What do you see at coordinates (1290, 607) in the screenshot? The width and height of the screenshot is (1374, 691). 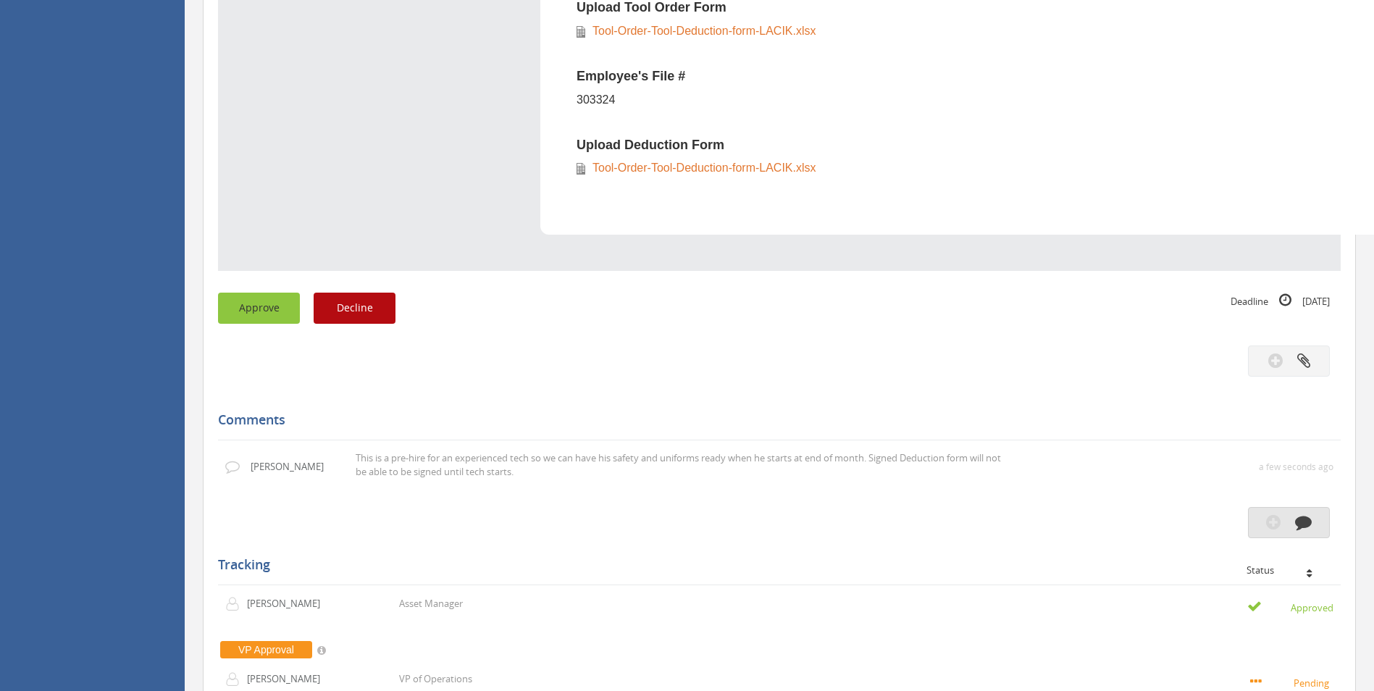 I see `small: Approved` at bounding box center [1290, 607].